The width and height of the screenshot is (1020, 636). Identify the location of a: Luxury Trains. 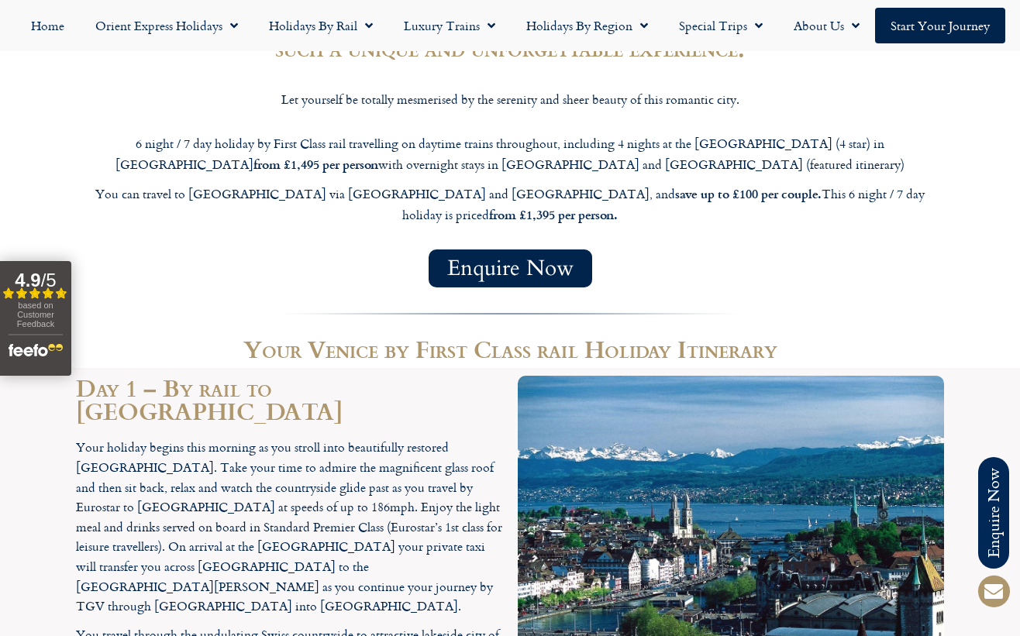
(450, 26).